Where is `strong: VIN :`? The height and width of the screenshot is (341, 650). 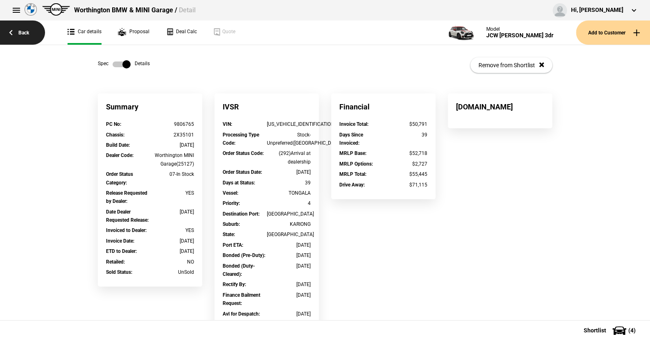
strong: VIN : is located at coordinates (227, 124).